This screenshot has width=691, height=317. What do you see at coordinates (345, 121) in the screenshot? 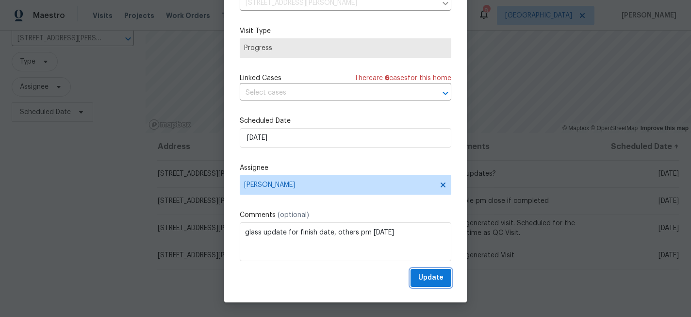
I see `label: Scheduled Date` at bounding box center [345, 121].